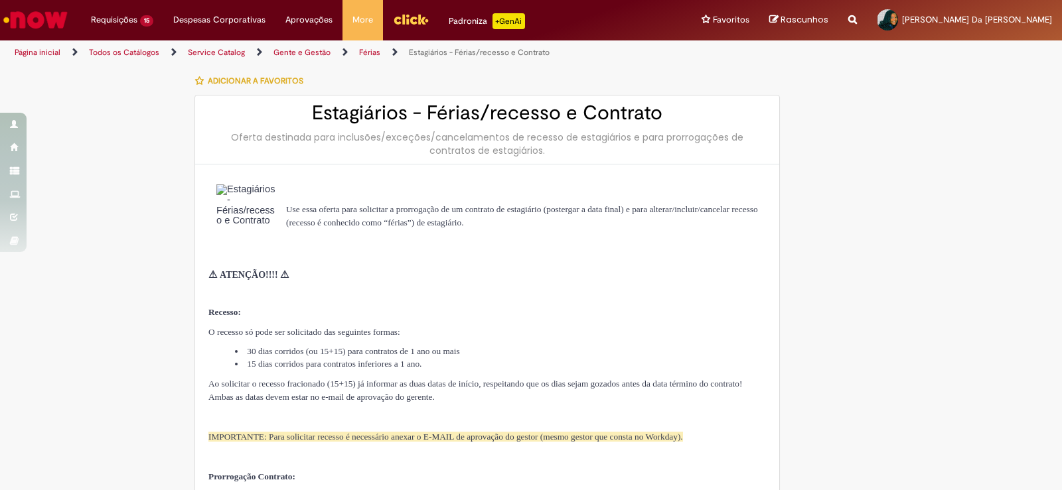 This screenshot has width=1062, height=490. What do you see at coordinates (362, 20) in the screenshot?
I see `span: More` at bounding box center [362, 20].